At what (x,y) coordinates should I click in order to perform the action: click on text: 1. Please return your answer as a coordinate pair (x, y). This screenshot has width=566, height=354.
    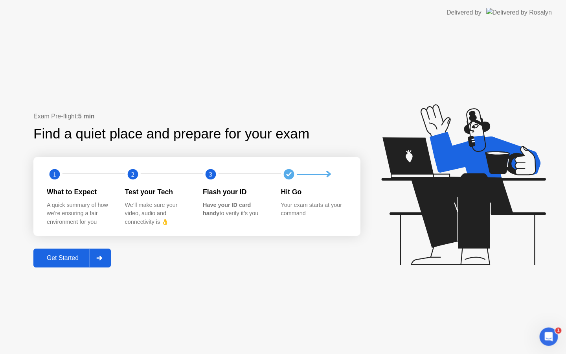
    Looking at the image, I should click on (55, 174).